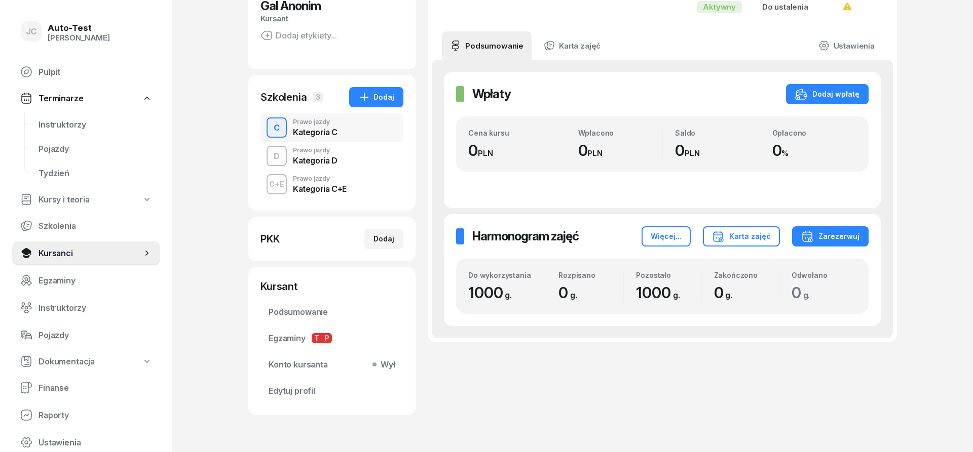 The image size is (973, 452). I want to click on a: Raporty, so click(86, 416).